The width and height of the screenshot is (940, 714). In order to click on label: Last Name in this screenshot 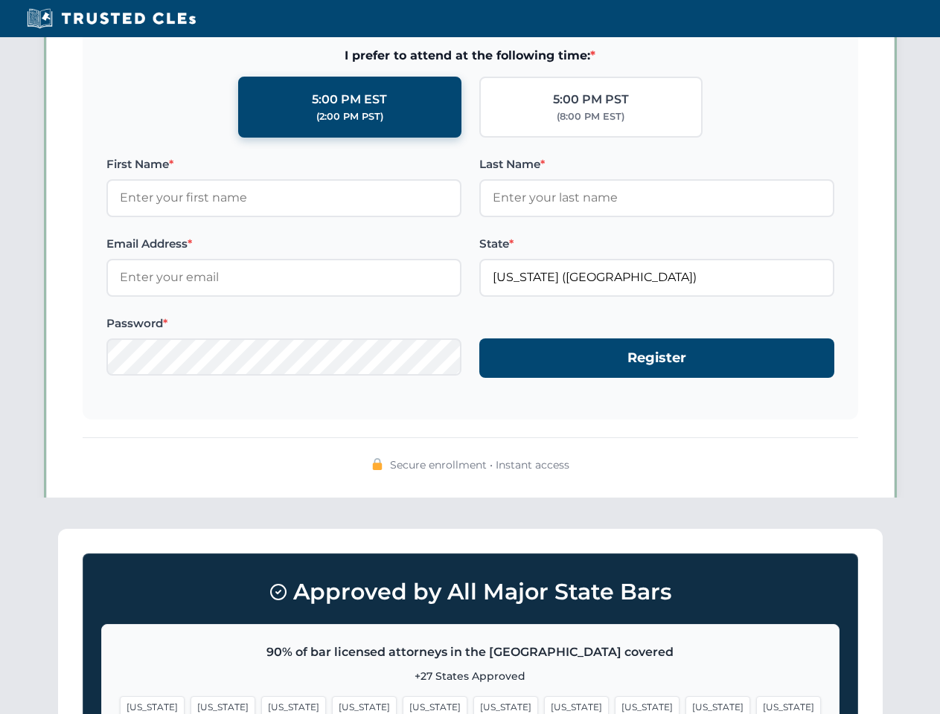, I will do `click(656, 164)`.